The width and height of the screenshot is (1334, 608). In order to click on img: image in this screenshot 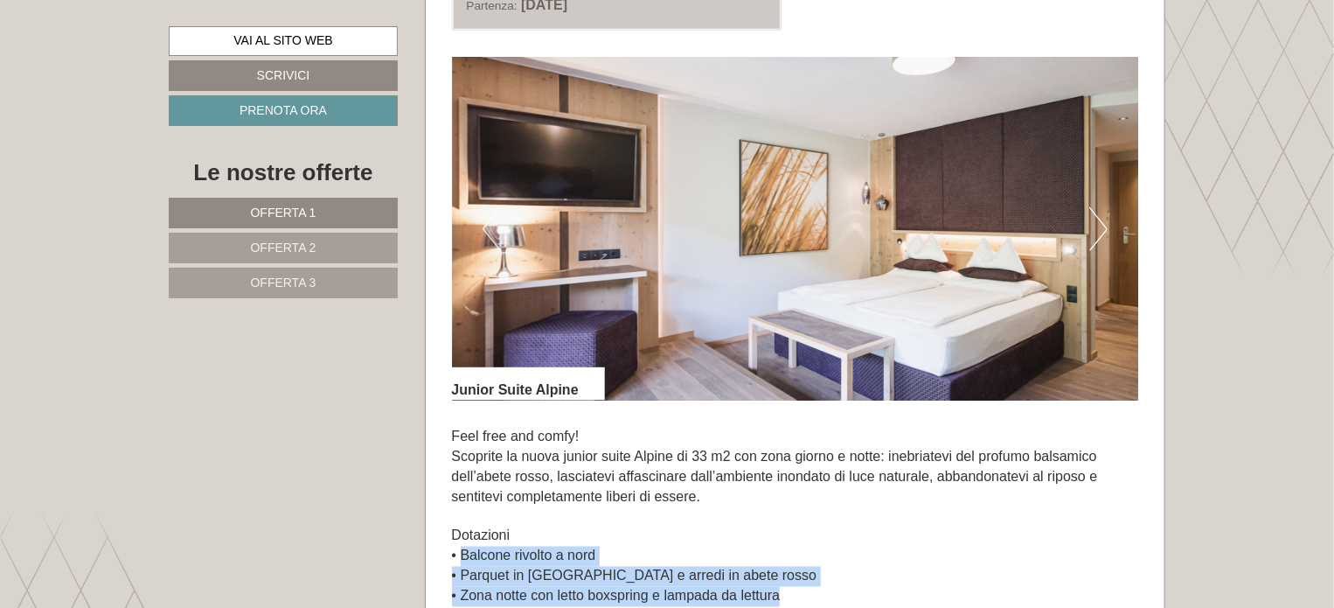, I will do `click(795, 228)`.